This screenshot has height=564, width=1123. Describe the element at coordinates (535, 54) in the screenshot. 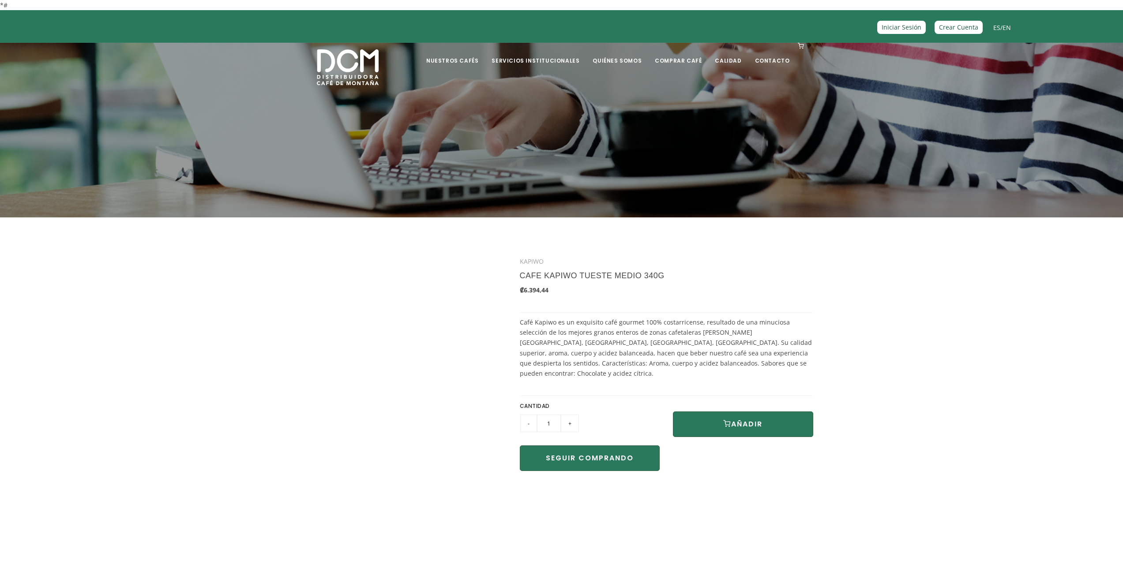

I see `a: Servicios Institucionales` at that location.